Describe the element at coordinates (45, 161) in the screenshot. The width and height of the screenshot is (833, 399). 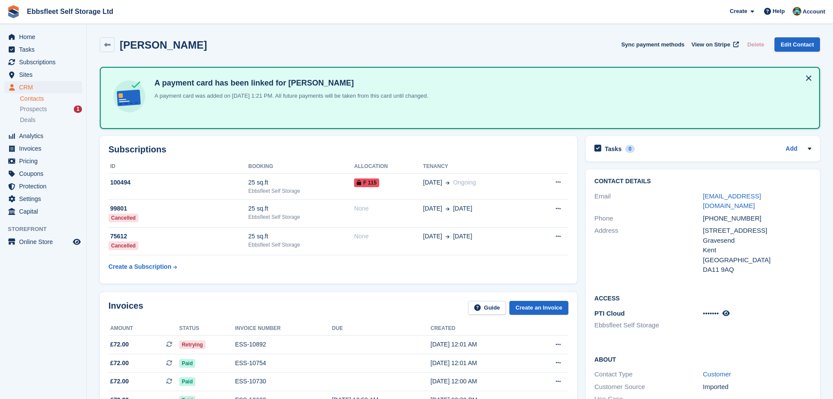
I see `span: Pricing` at that location.